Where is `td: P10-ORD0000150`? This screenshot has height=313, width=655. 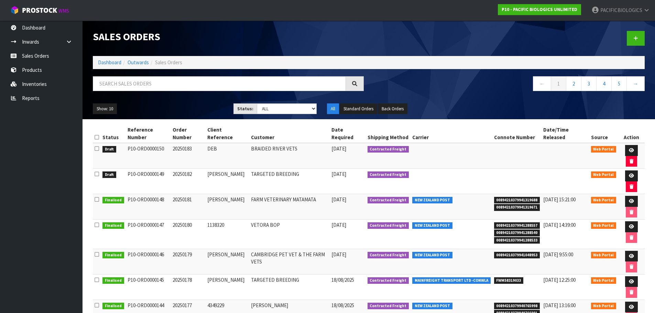
td: P10-ORD0000150 is located at coordinates (149, 156).